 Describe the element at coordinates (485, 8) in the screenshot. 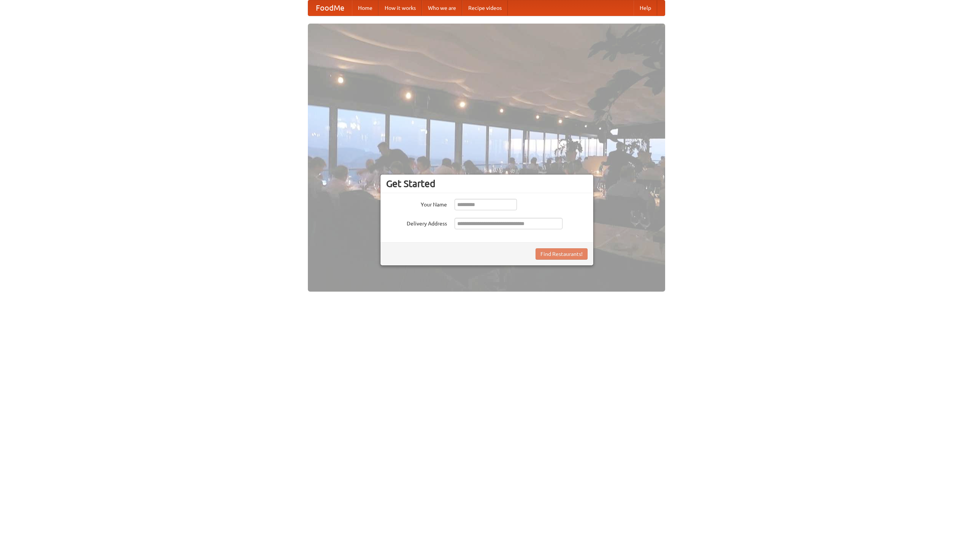

I see `a: Recipe videos` at that location.